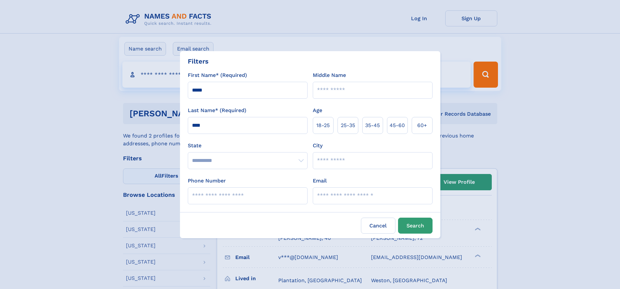 Image resolution: width=620 pixels, height=289 pixels. Describe the element at coordinates (422, 125) in the screenshot. I see `span: 60+` at that location.